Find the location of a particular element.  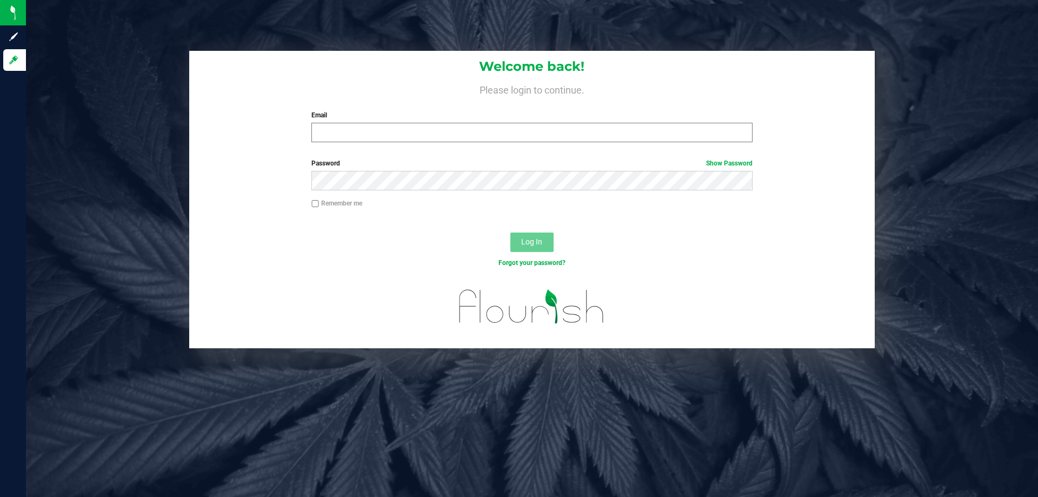

h4: Please login to continue. is located at coordinates (532, 89).